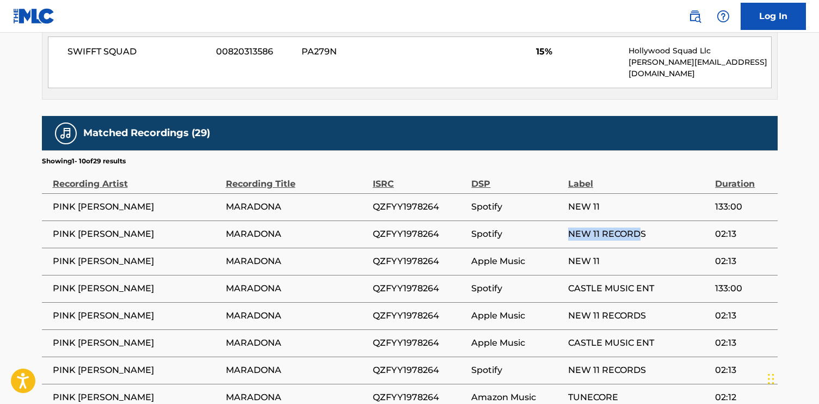 This screenshot has height=404, width=819. What do you see at coordinates (639, 397) in the screenshot?
I see `span: TUNECORE` at bounding box center [639, 397].